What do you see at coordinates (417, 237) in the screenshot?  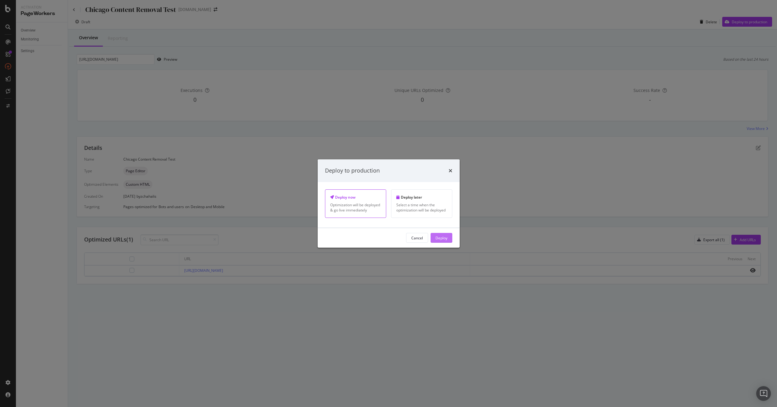 I see `div: Cancel` at bounding box center [417, 237].